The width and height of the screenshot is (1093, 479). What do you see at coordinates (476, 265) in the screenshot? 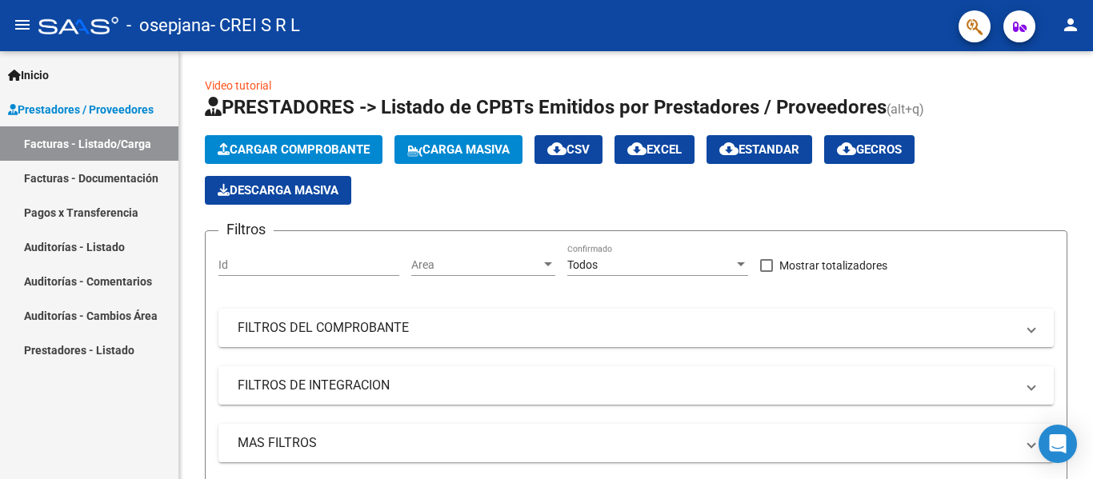
I see `span: Area` at bounding box center [476, 265].